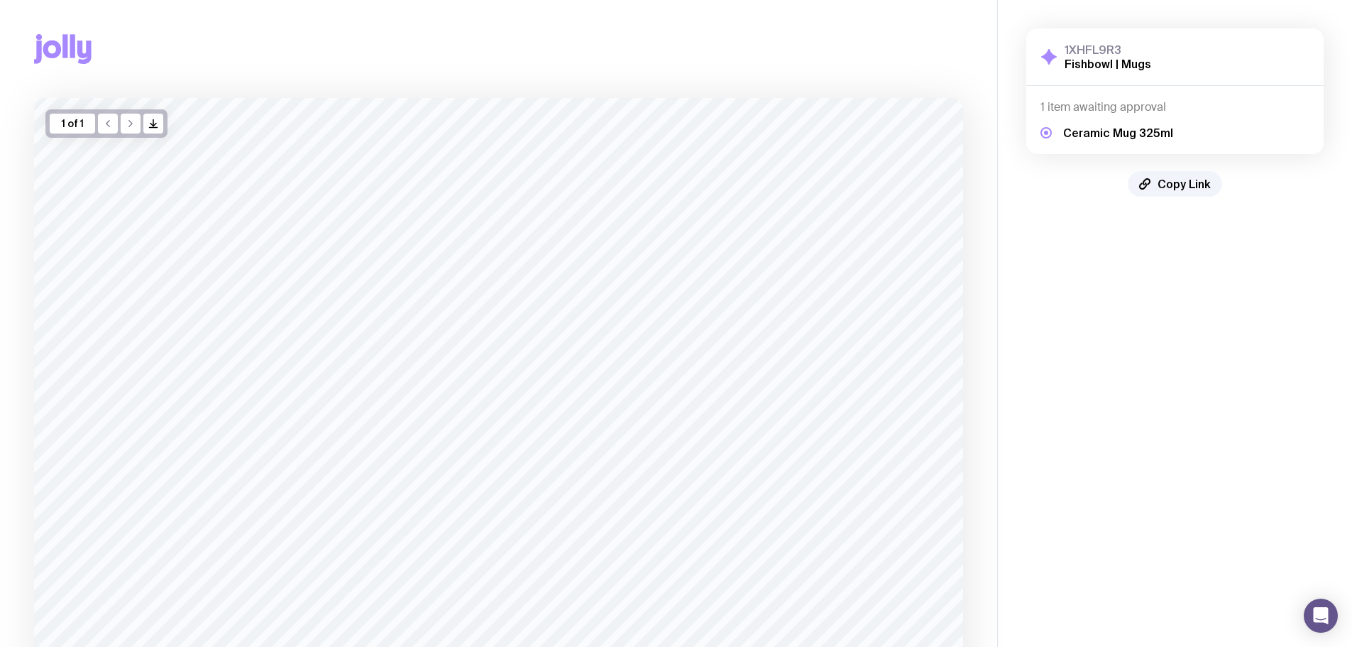 Image resolution: width=1352 pixels, height=647 pixels. What do you see at coordinates (72, 124) in the screenshot?
I see `div: 1 of 1` at bounding box center [72, 124].